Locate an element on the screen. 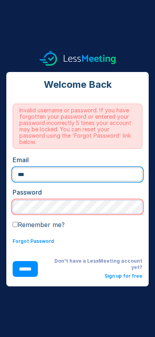 This screenshot has width=155, height=337. img: logo.svg is located at coordinates (78, 58).